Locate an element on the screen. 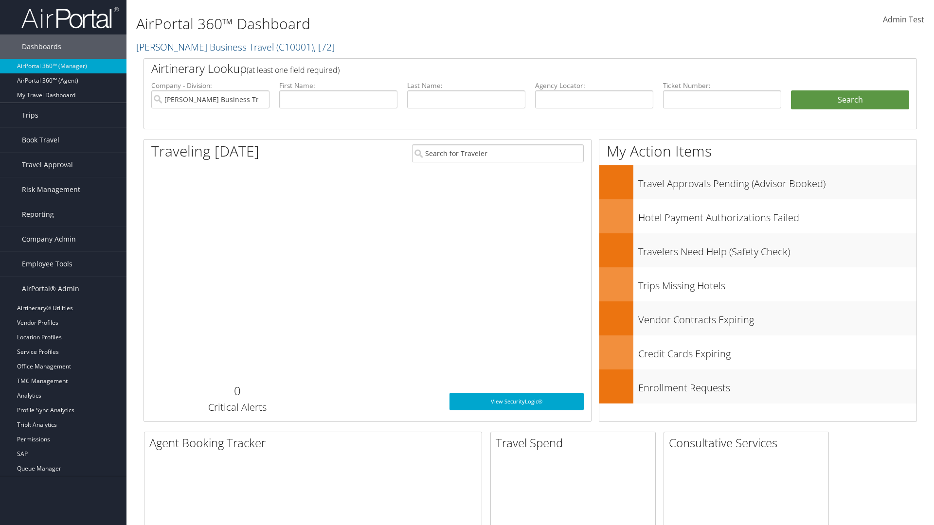 This screenshot has height=525, width=934. span: AirPortal® Admin is located at coordinates (51, 289).